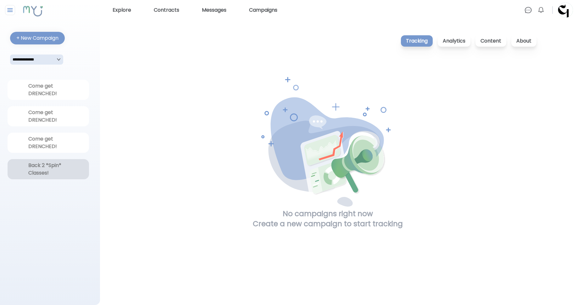  Describe the element at coordinates (454, 41) in the screenshot. I see `p: Analytics` at that location.